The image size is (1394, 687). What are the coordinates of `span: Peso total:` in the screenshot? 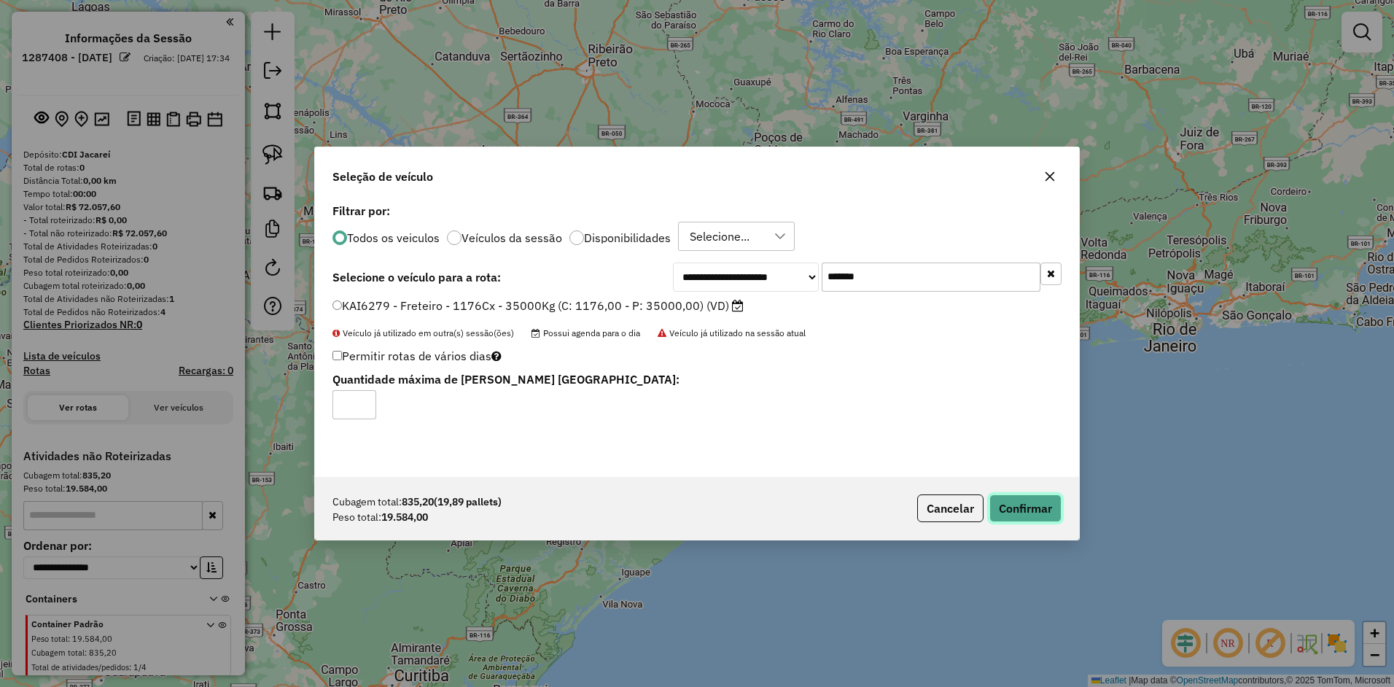 It's located at (357, 517).